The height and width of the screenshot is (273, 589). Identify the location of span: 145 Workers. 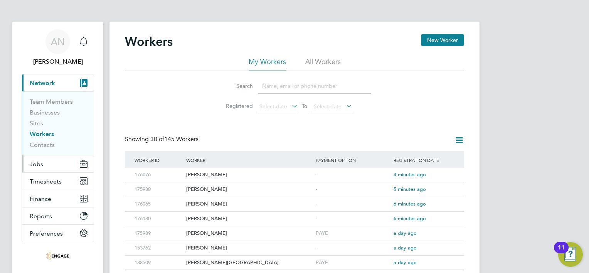
(174, 139).